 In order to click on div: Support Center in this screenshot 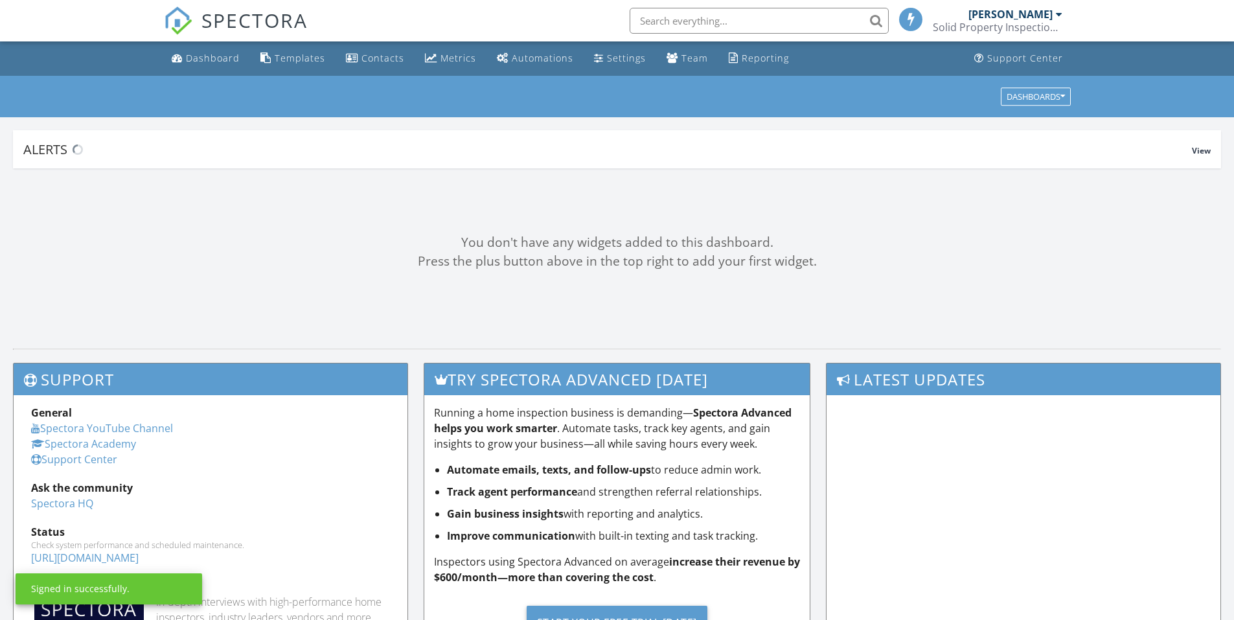, I will do `click(1025, 58)`.